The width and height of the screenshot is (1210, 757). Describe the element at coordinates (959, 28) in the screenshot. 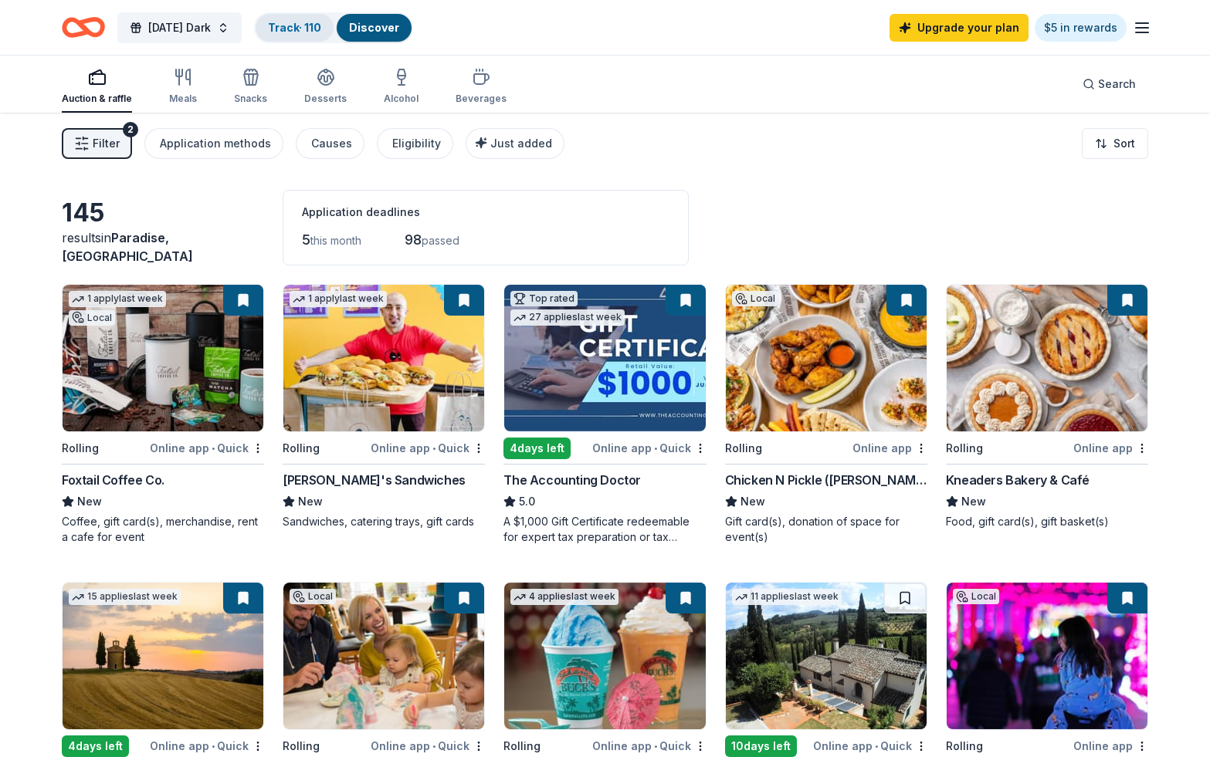

I see `a: Upgrade your plan` at that location.